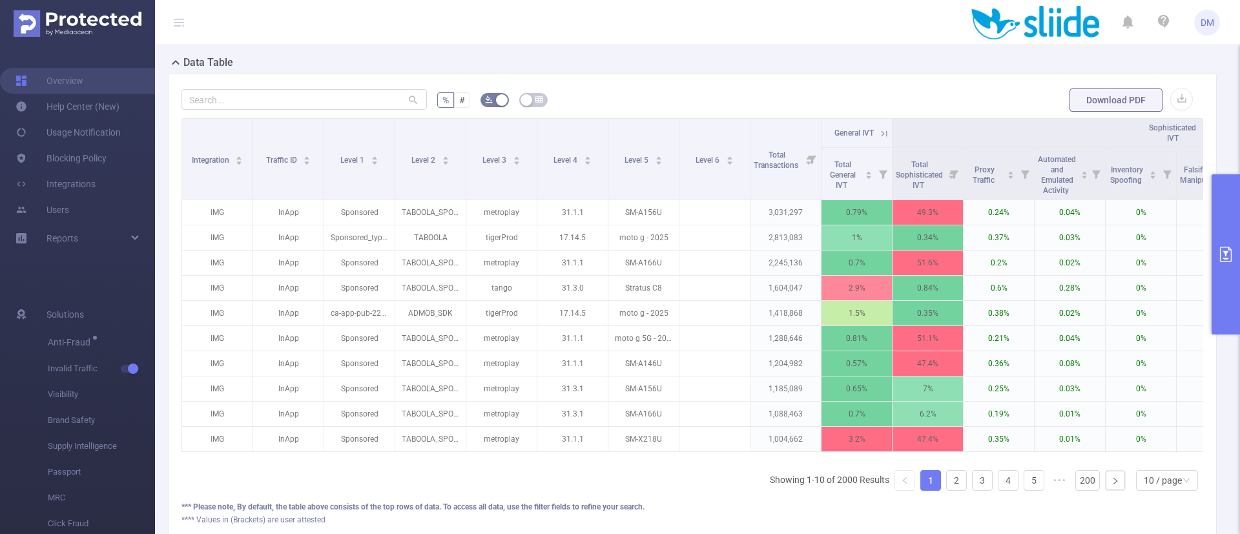 The height and width of the screenshot is (534, 1240). I want to click on p: tango, so click(501, 288).